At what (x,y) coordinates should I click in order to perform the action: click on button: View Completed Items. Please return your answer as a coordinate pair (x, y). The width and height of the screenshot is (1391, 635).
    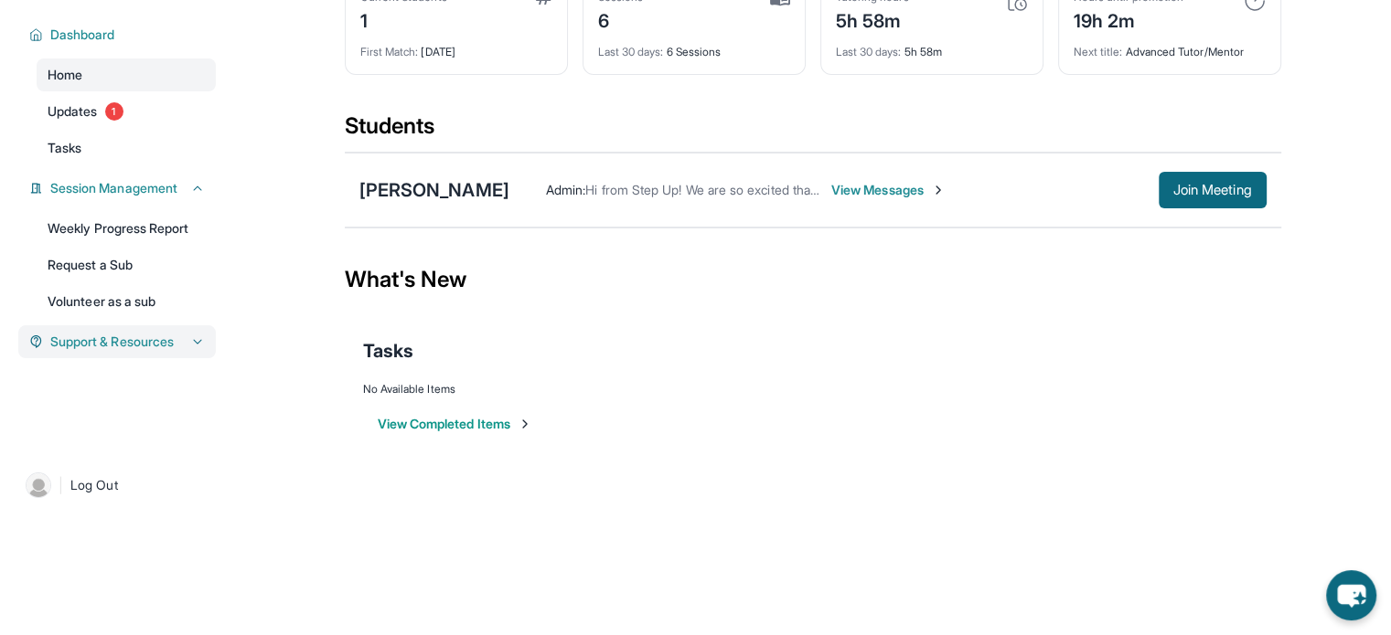
    Looking at the image, I should click on (454, 424).